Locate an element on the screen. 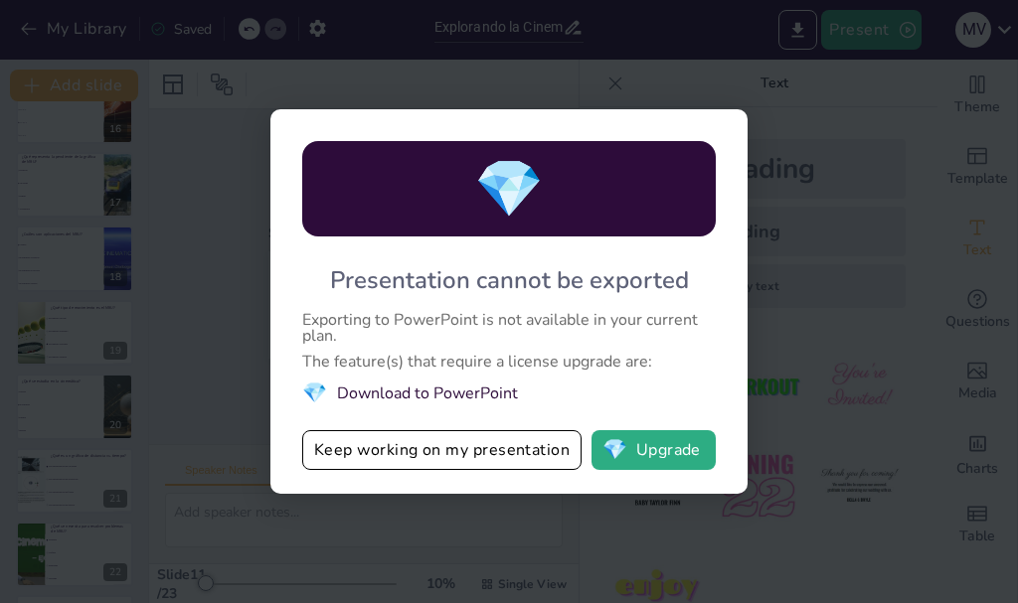  div: The feature(s) that require a license upgrade are: is located at coordinates (509, 362).